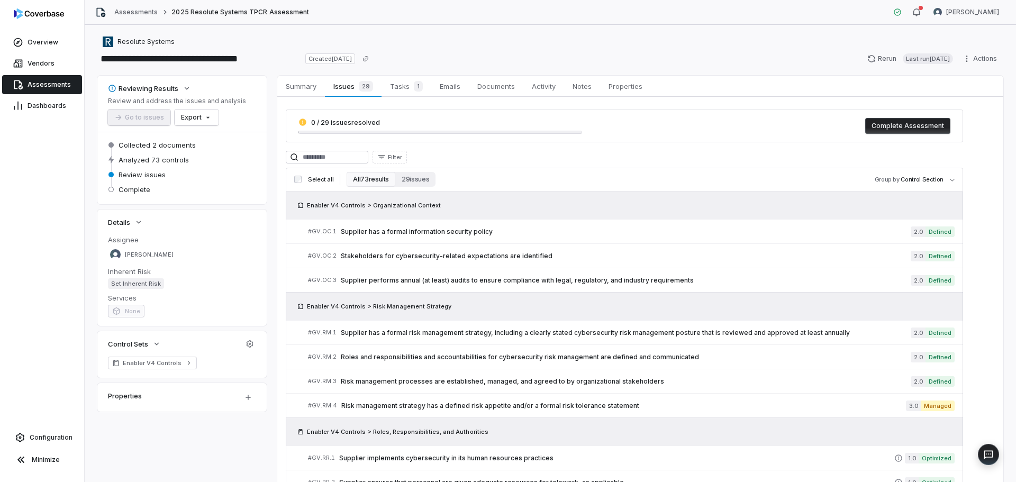 This screenshot has width=1016, height=482. I want to click on button: Copy link, so click(365, 59).